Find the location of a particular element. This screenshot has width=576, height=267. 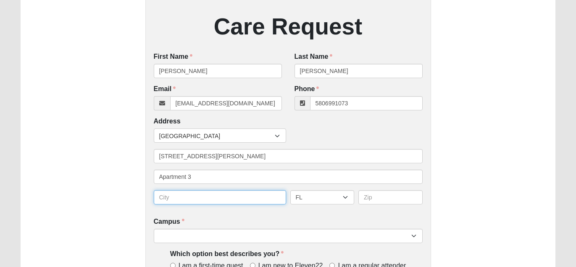

label: Which option best describes you? is located at coordinates (227, 254).